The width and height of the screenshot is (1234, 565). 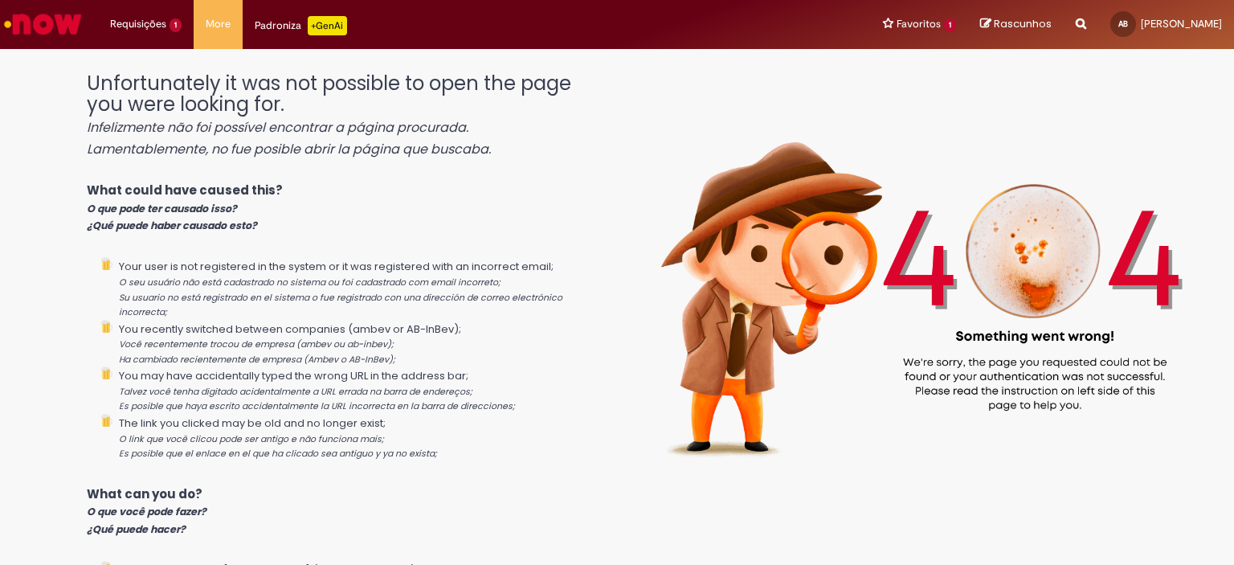 What do you see at coordinates (361, 437) in the screenshot?
I see `li: The link you clicked may be old and no longer exist;` at bounding box center [361, 437].